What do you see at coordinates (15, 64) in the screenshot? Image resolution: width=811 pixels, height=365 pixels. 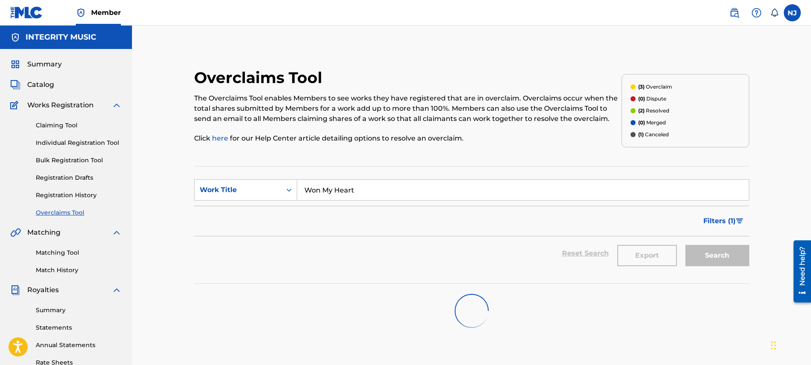 I see `img: Summary` at bounding box center [15, 64].